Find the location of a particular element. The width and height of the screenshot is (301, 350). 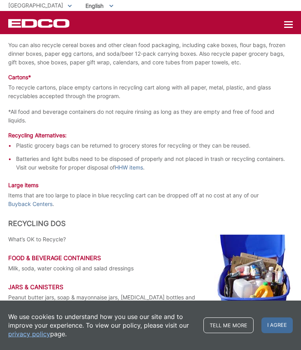

li: Batteries and light bulbs need to be disposed of properly and not placed in trash or recycling co... is located at coordinates (155, 163).